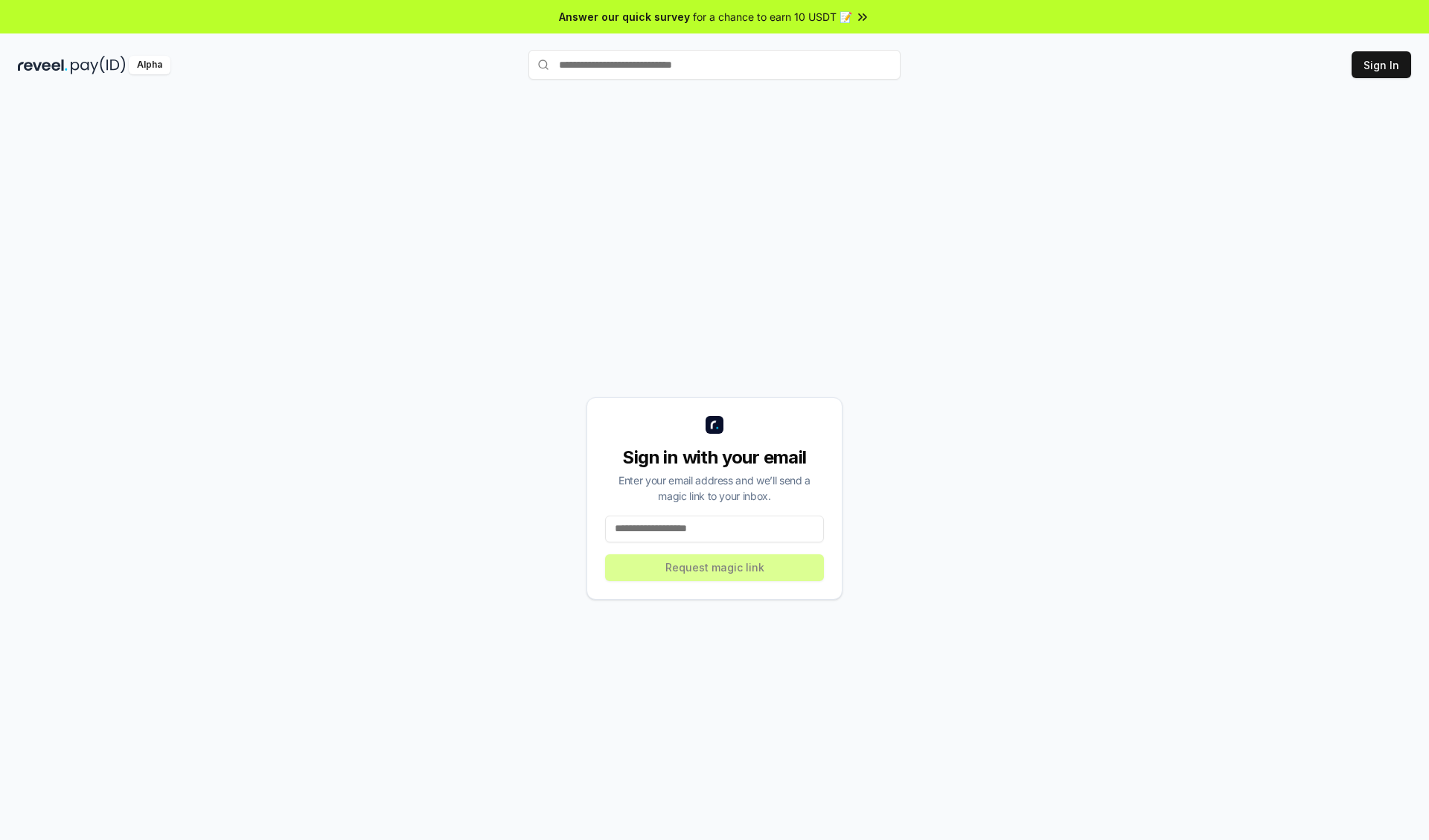  I want to click on div: Sign in with your email, so click(715, 458).